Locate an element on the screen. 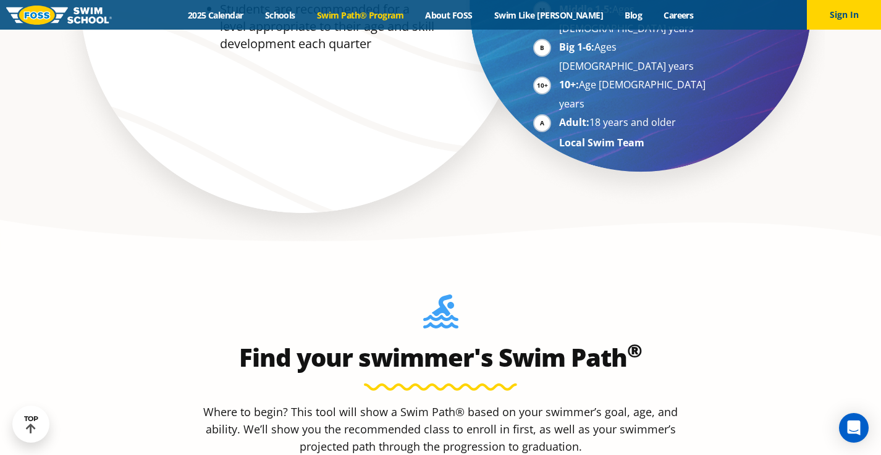 The width and height of the screenshot is (881, 455). h2: Find your swimmer's Swim Path is located at coordinates (440, 358).